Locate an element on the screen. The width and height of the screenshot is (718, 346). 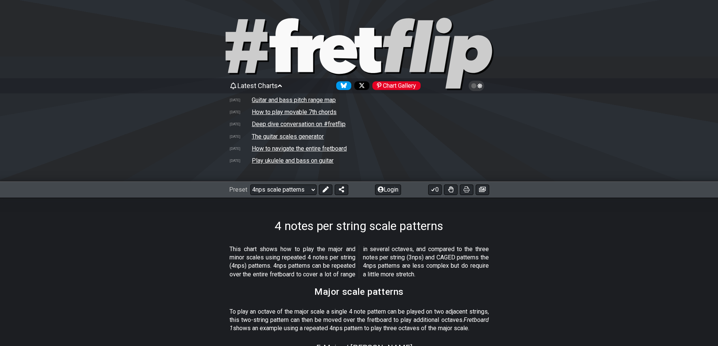
span: Preset is located at coordinates (238, 190).